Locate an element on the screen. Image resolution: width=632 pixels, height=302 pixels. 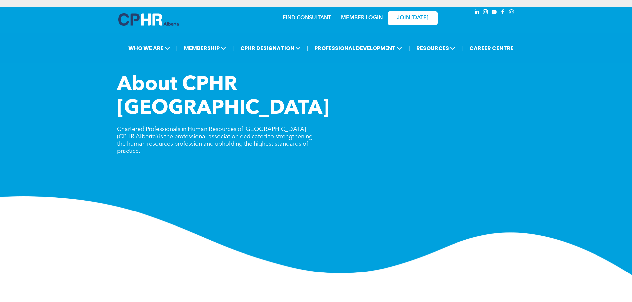
span: PROFESSIONAL DEVELOPMENT is located at coordinates (358, 48).